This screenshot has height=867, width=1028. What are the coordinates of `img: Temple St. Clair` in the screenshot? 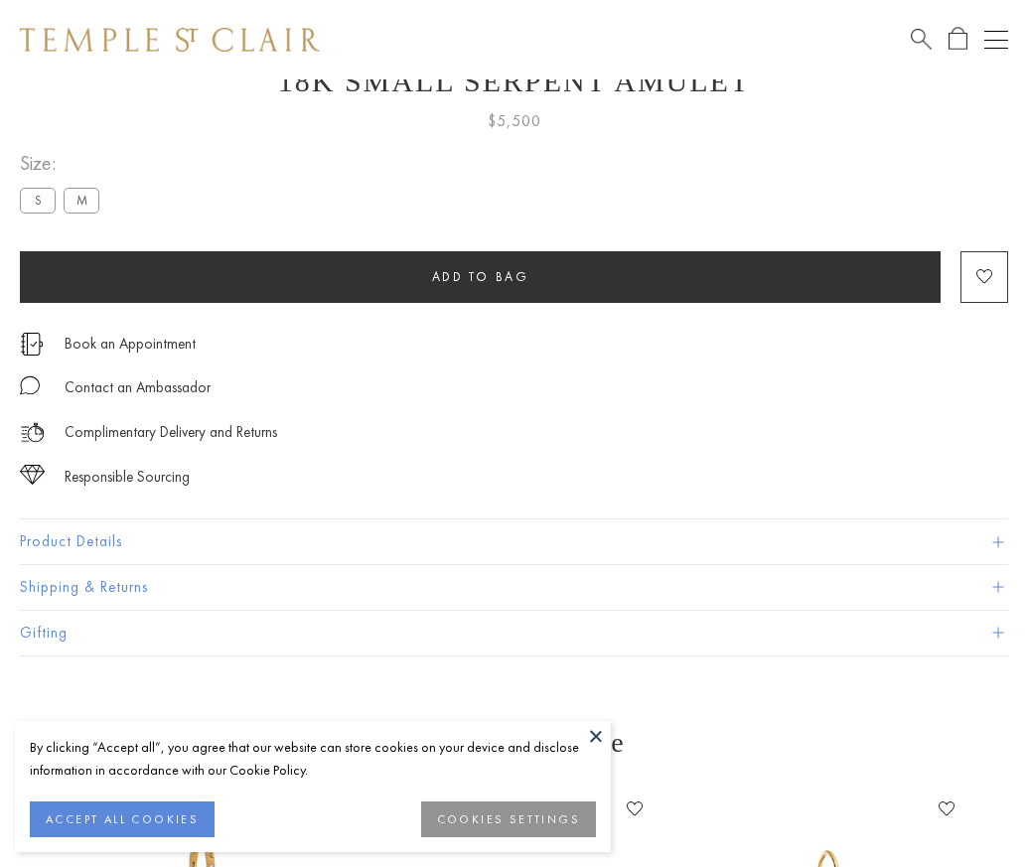 It's located at (170, 40).